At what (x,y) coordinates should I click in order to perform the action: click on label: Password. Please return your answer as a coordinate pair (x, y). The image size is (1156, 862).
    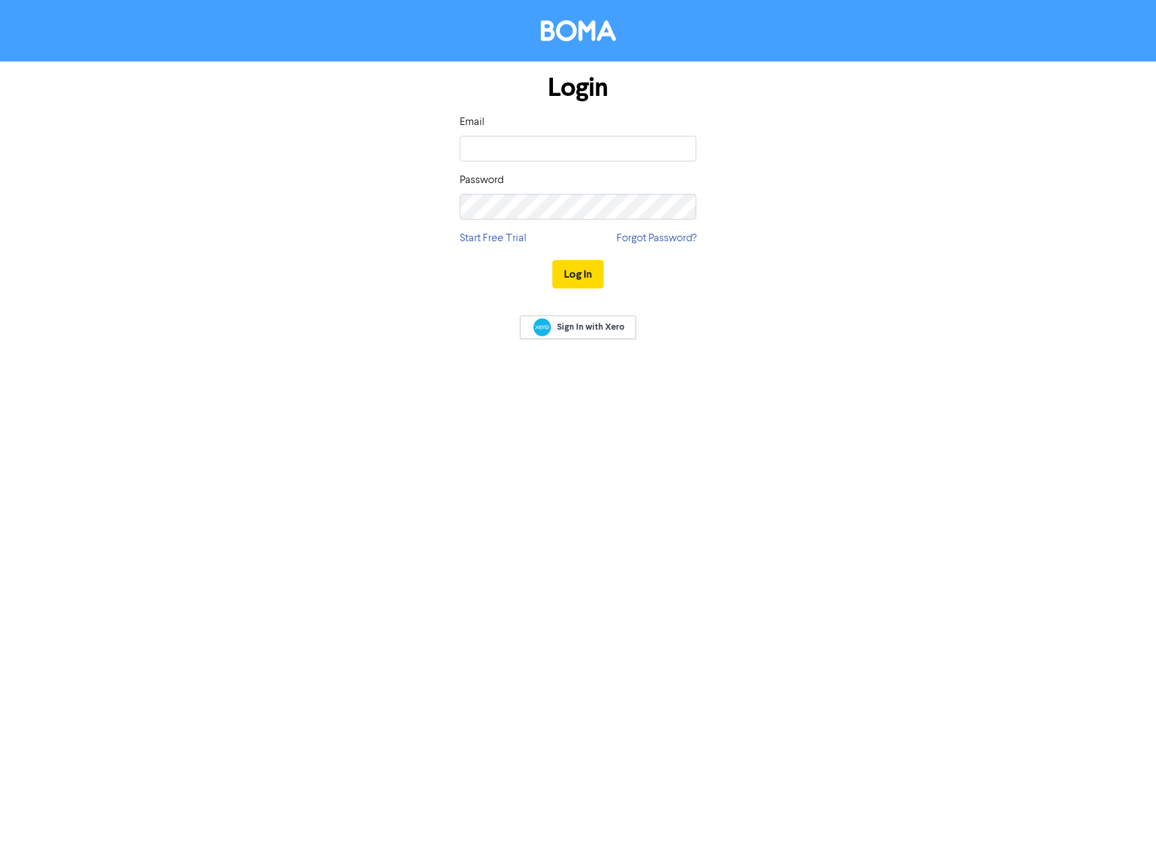
    Looking at the image, I should click on (481, 180).